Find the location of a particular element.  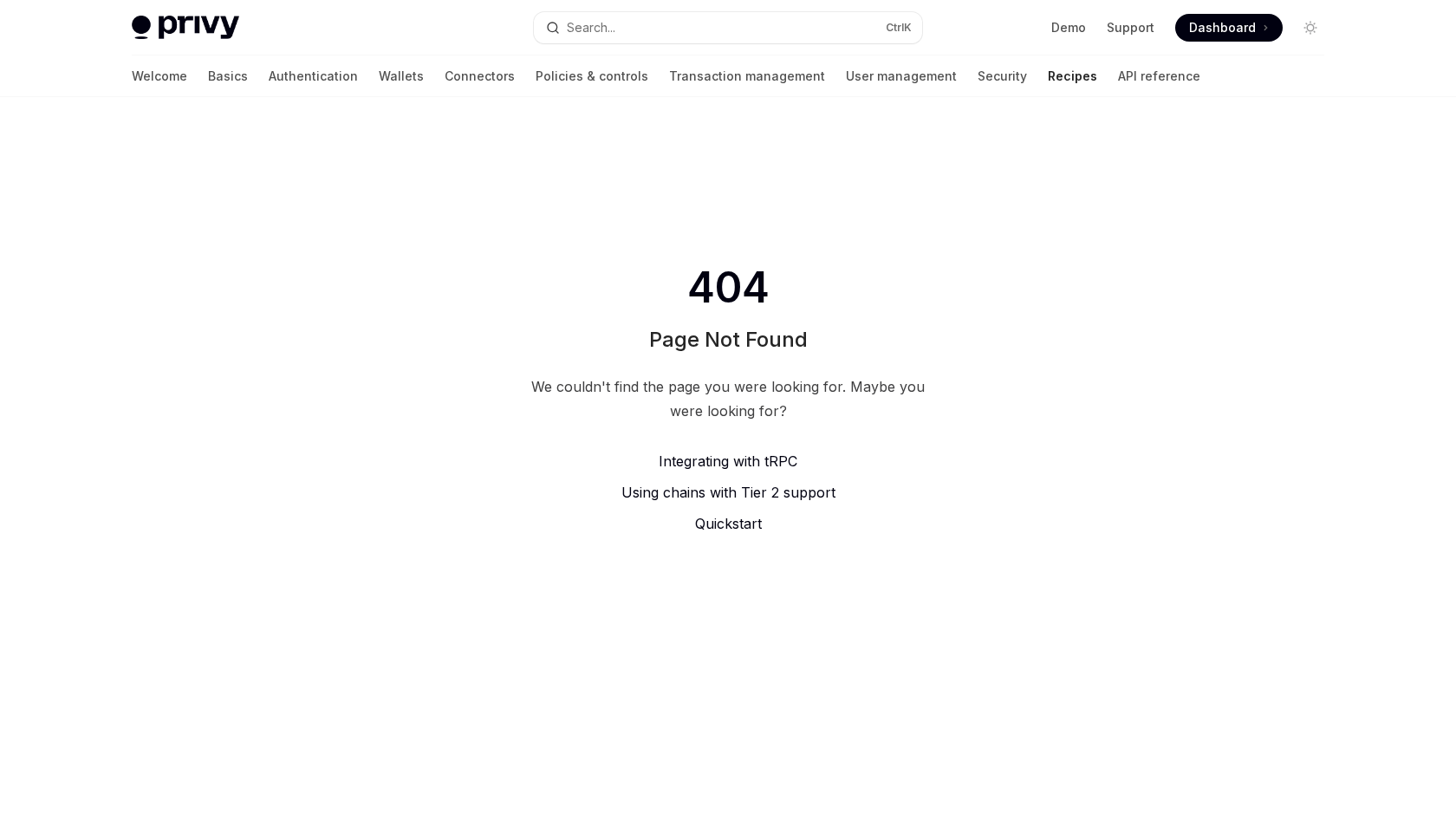

a: Quickstart is located at coordinates (728, 523).